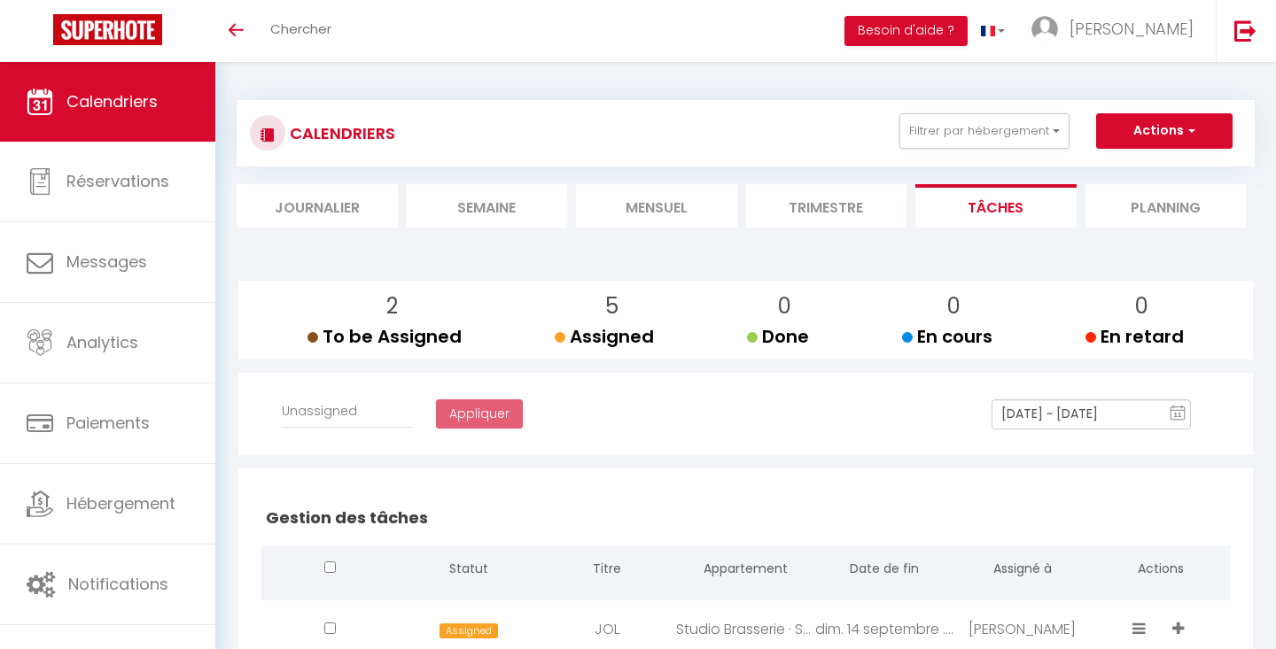 This screenshot has height=649, width=1276. I want to click on li: Tâches, so click(996, 206).